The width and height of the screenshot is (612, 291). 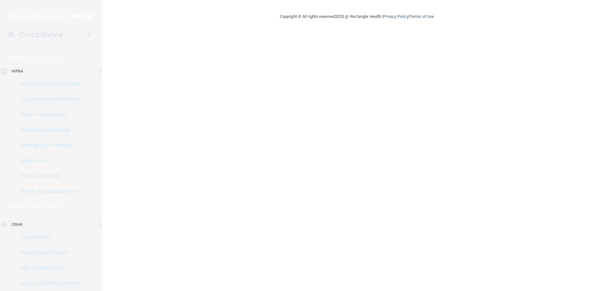 I want to click on div: Copyright © All rights reserved 2025 @ Rectangle Health | |, so click(x=357, y=17).